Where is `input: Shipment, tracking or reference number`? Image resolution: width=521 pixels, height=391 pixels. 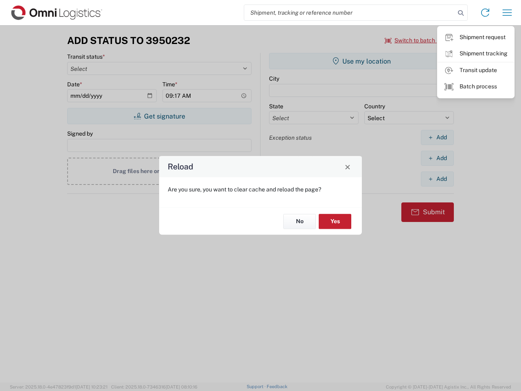 input: Shipment, tracking or reference number is located at coordinates (349, 13).